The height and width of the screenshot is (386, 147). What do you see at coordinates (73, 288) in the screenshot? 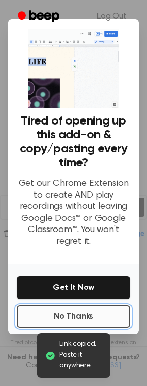
I see `button: Get It Now` at bounding box center [73, 288].